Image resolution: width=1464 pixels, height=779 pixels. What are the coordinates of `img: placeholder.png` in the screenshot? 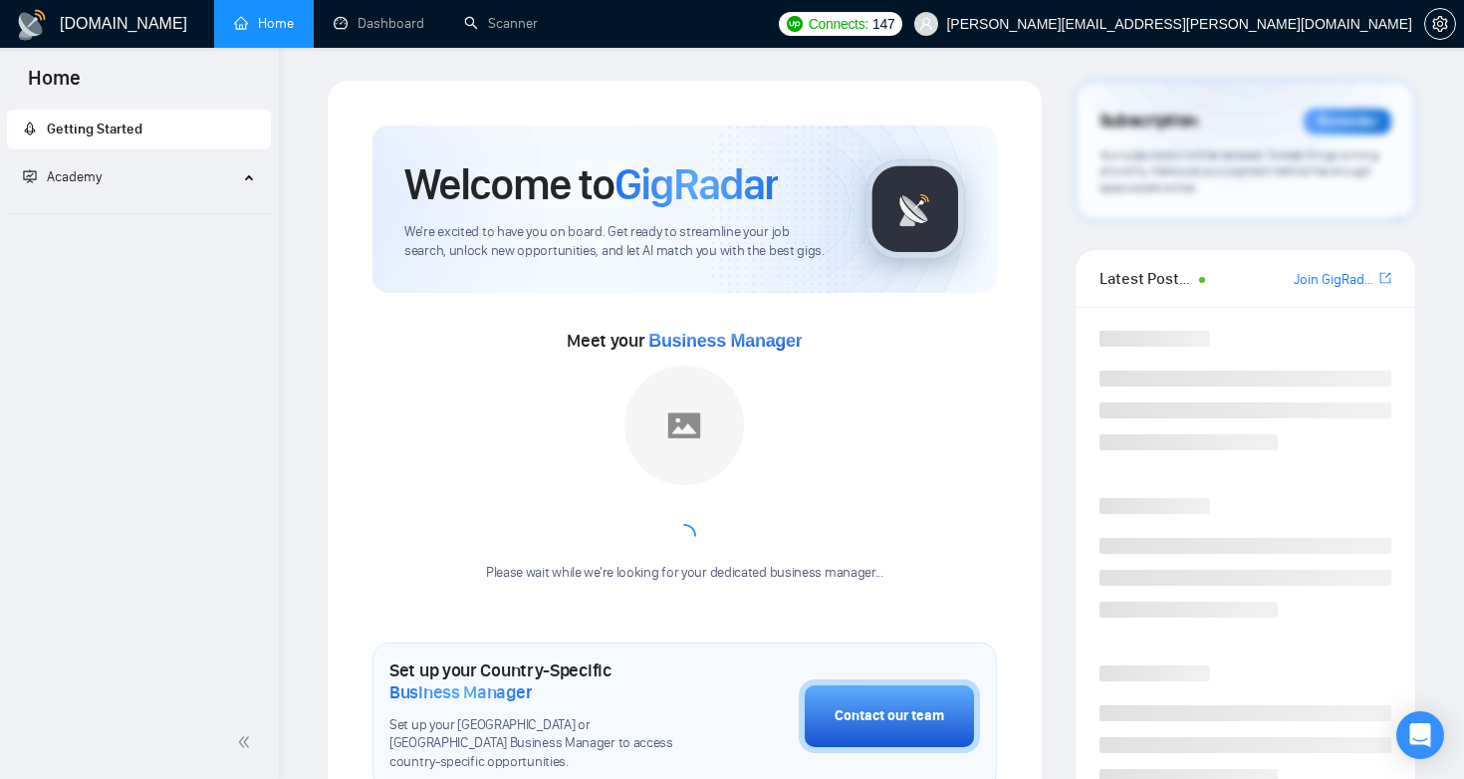 It's located at (684, 425).